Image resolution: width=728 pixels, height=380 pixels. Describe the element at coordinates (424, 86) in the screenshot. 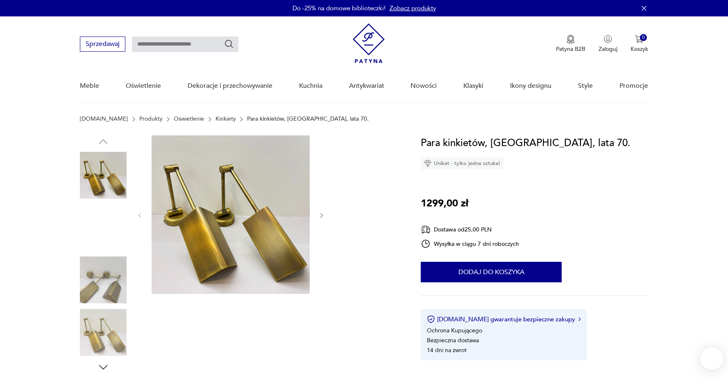

I see `a: Nowości` at that location.